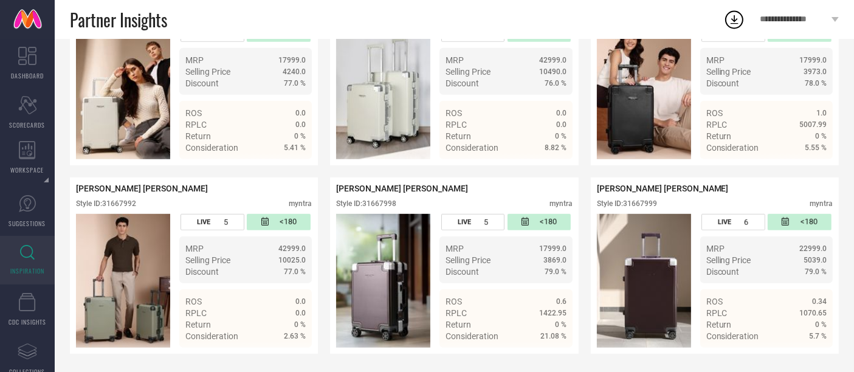 The image size is (854, 372). Describe the element at coordinates (27, 170) in the screenshot. I see `span: WORKSPACE` at that location.